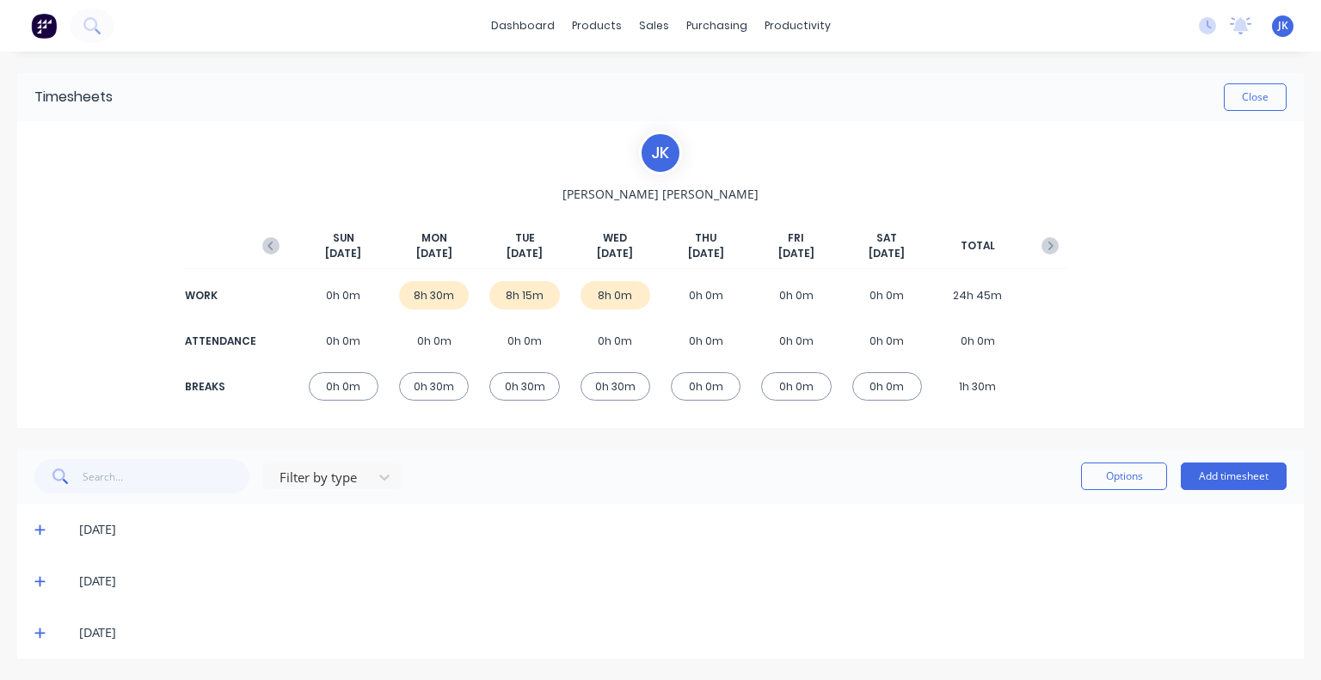 Image resolution: width=1321 pixels, height=680 pixels. I want to click on div: Timesheets, so click(73, 97).